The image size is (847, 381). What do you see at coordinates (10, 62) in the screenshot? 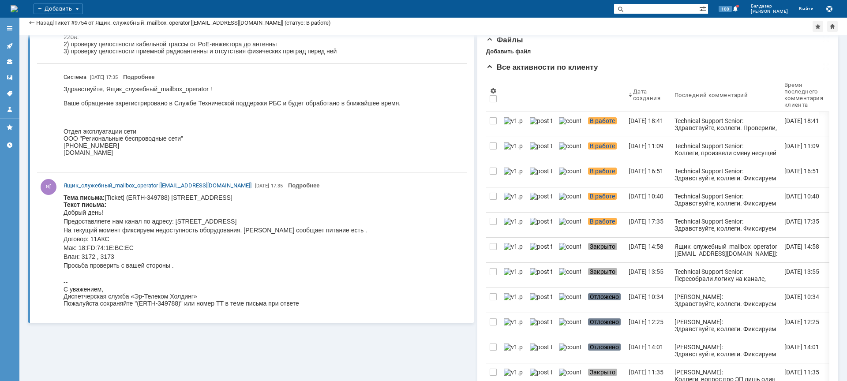
I see `a: Клиенты` at bounding box center [10, 62].